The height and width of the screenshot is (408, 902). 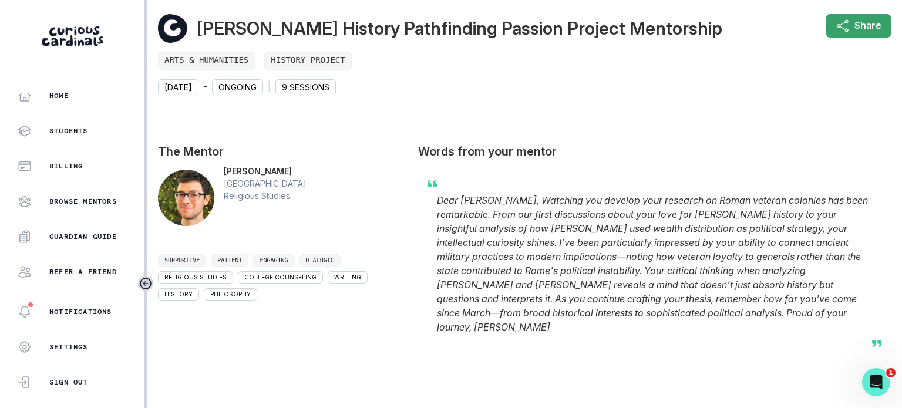 I want to click on span: History, so click(x=179, y=294).